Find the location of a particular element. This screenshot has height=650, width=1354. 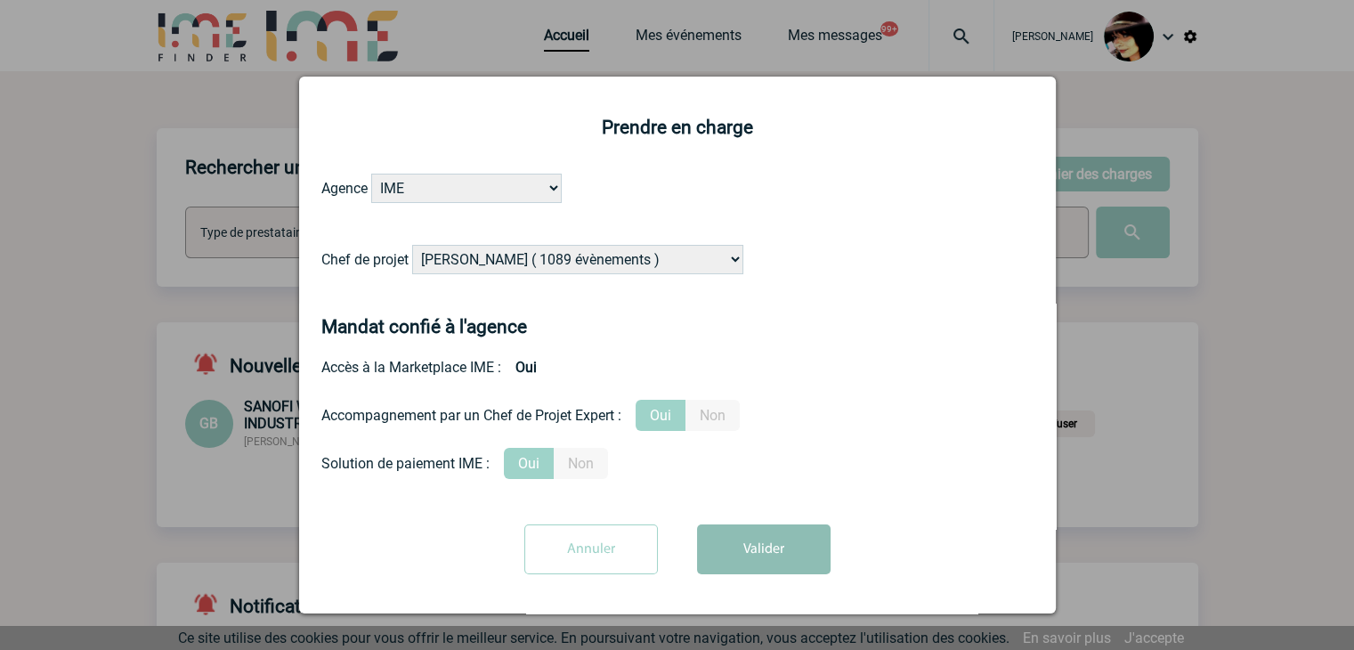

label: Agence is located at coordinates (344, 188).